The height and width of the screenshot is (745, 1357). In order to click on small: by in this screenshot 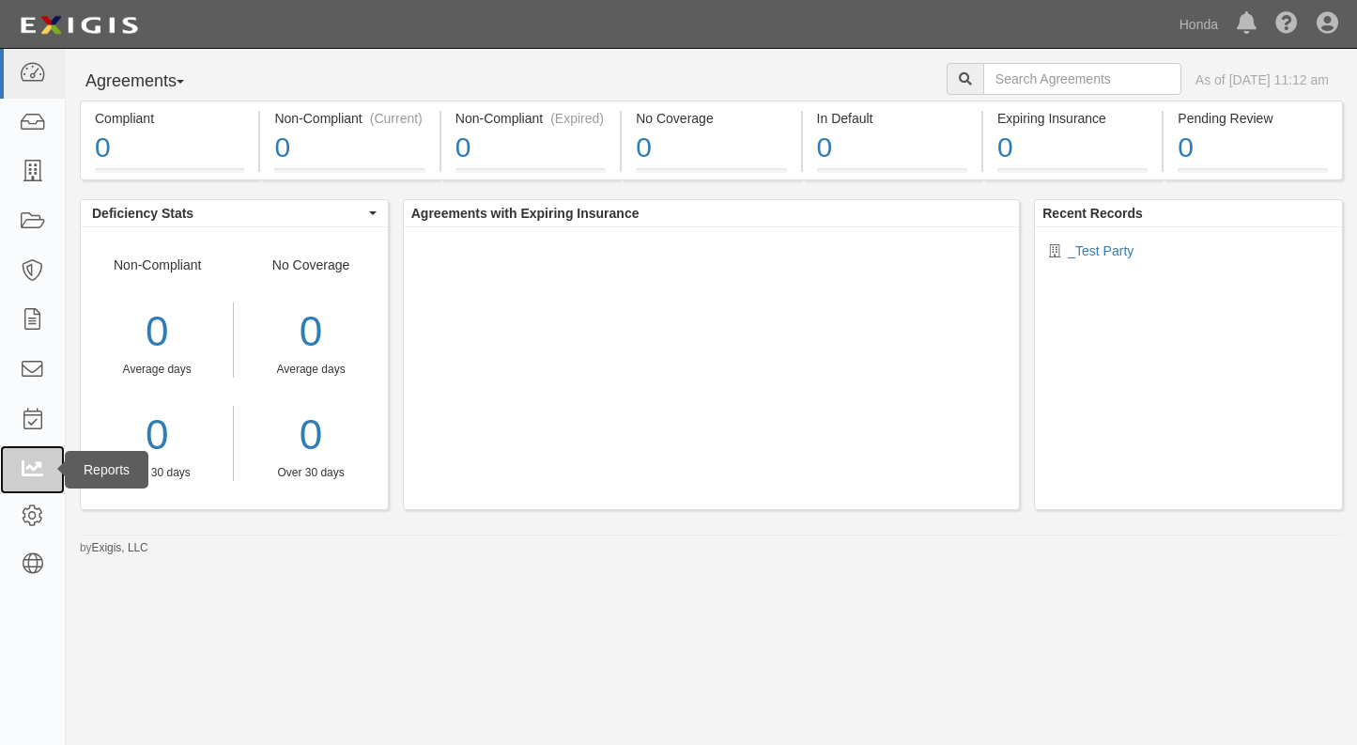, I will do `click(114, 548)`.